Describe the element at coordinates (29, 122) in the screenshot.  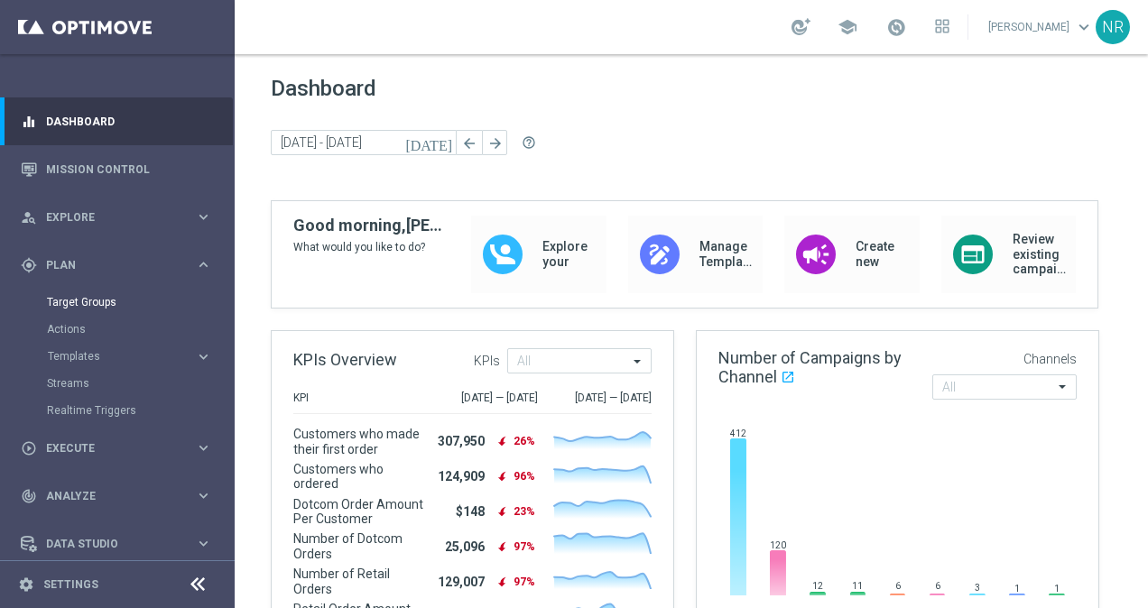
I see `i: equalizer` at that location.